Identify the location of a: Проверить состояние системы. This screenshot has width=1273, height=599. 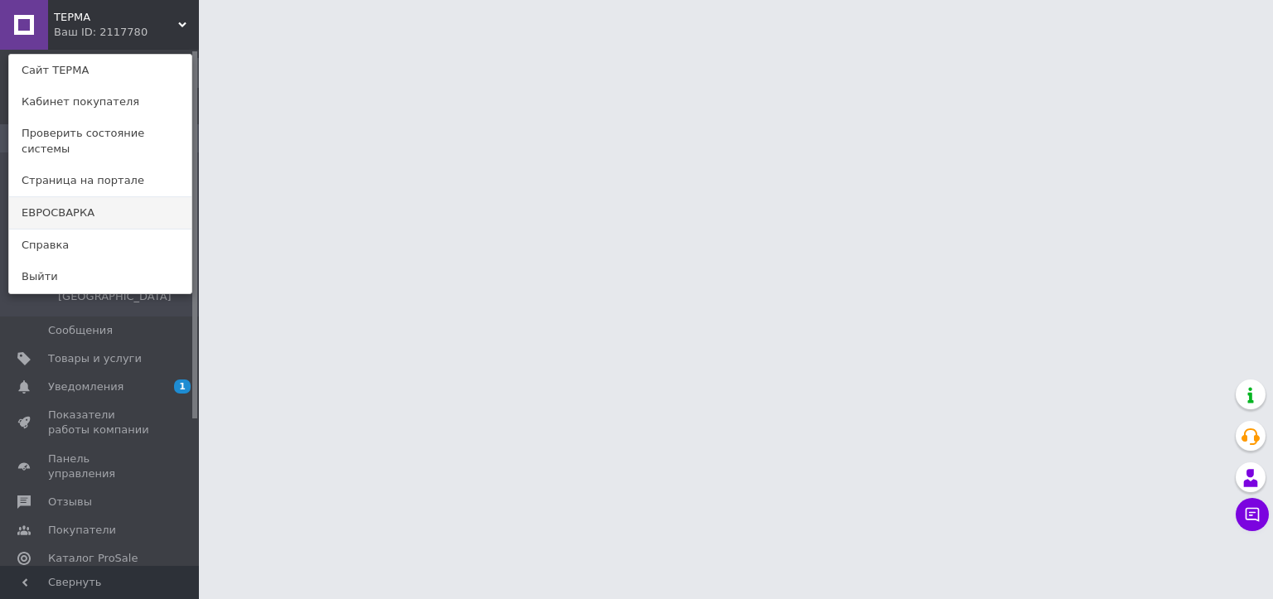
(100, 141).